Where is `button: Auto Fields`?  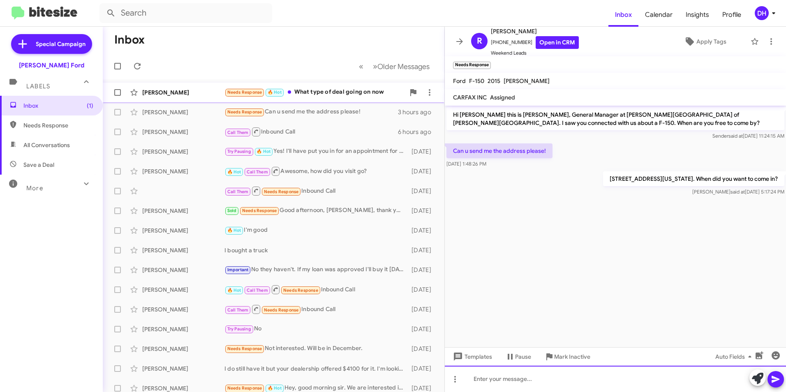 button: Auto Fields is located at coordinates (735, 357).